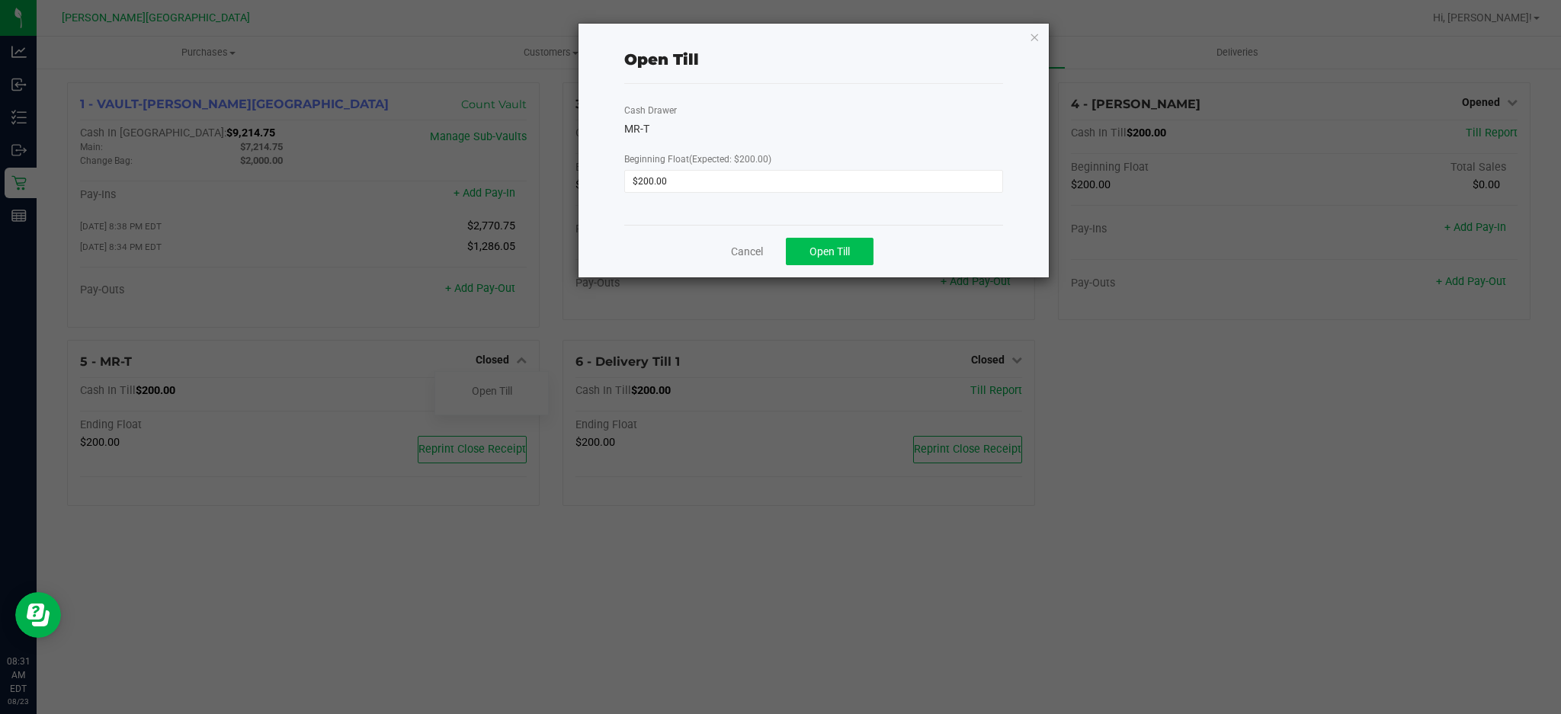 This screenshot has height=714, width=1561. What do you see at coordinates (730, 159) in the screenshot?
I see `span: (Expected: $200.00)` at bounding box center [730, 159].